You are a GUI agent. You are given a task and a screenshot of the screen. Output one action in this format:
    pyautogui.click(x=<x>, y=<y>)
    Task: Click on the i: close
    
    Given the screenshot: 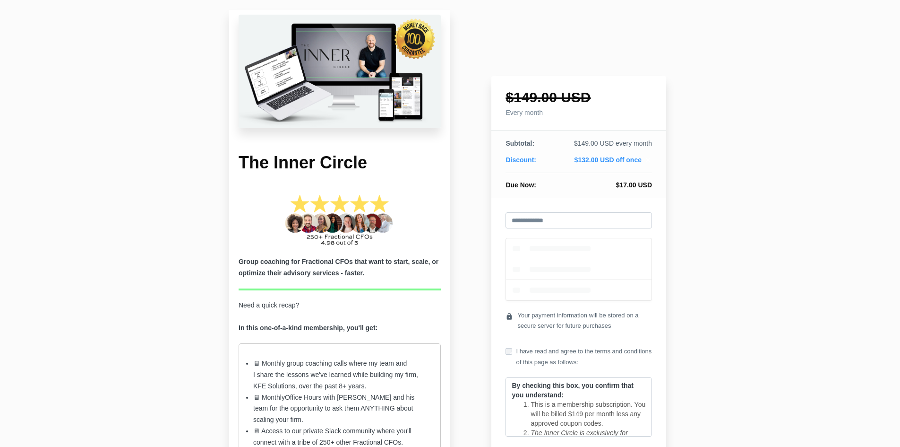 What is the action you would take?
    pyautogui.click(x=648, y=160)
    